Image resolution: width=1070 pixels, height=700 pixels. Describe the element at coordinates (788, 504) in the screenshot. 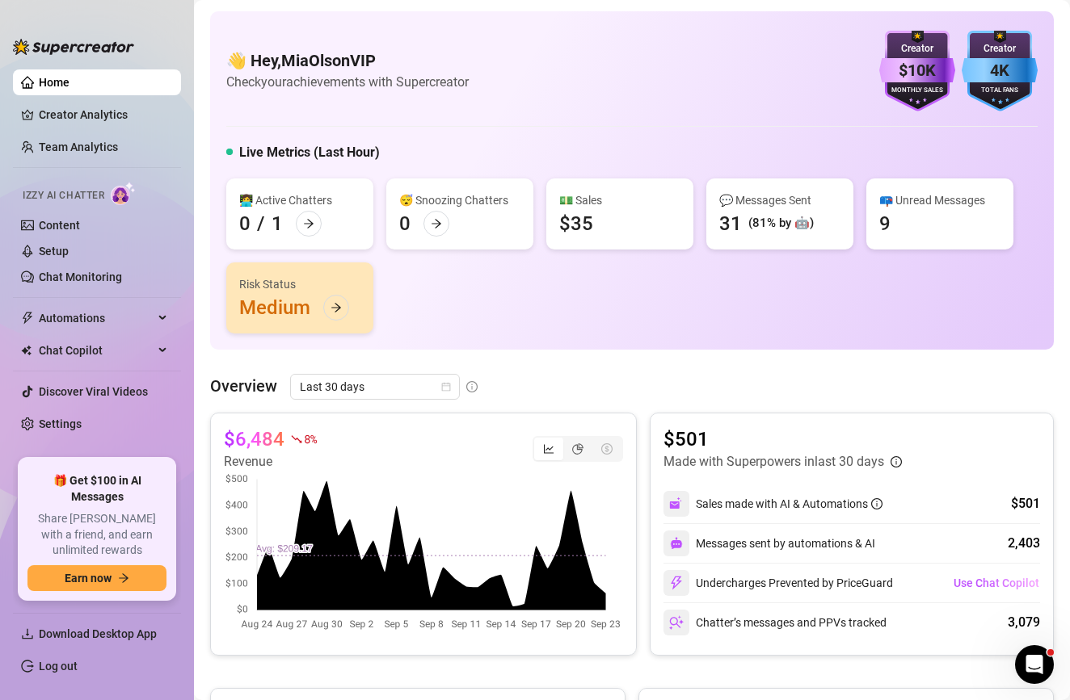

I see `div: Sales made with AI & Automations` at that location.